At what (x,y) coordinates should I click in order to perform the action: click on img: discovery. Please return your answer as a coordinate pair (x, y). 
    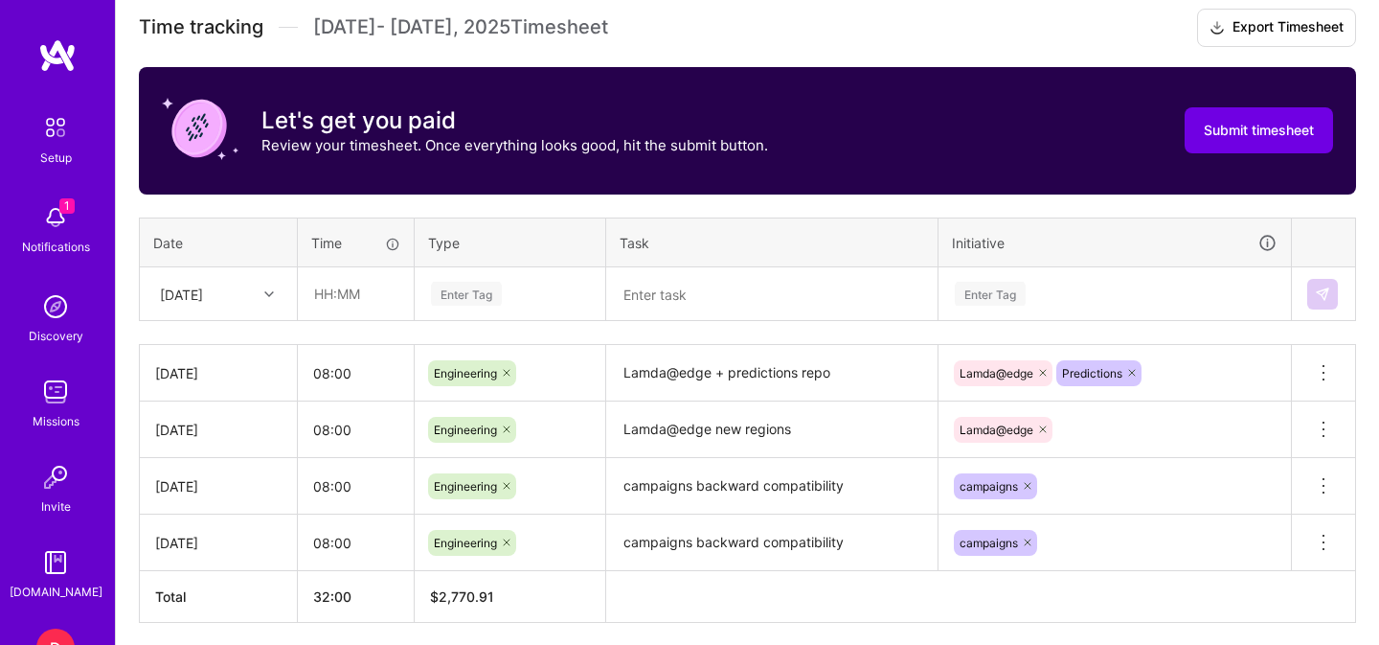
    Looking at the image, I should click on (56, 307).